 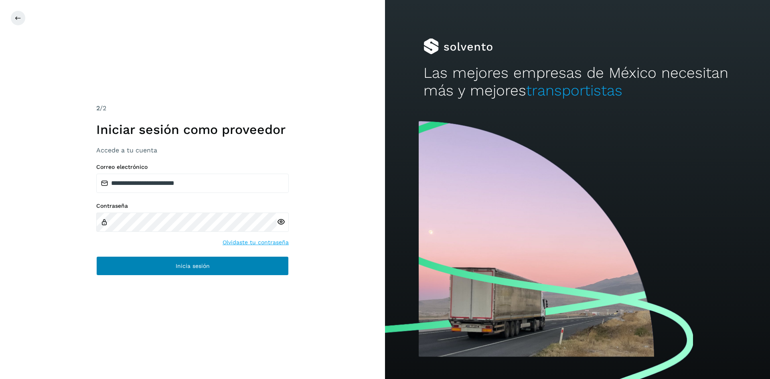 What do you see at coordinates (192, 150) in the screenshot?
I see `h3: Accede a tu cuenta` at bounding box center [192, 150].